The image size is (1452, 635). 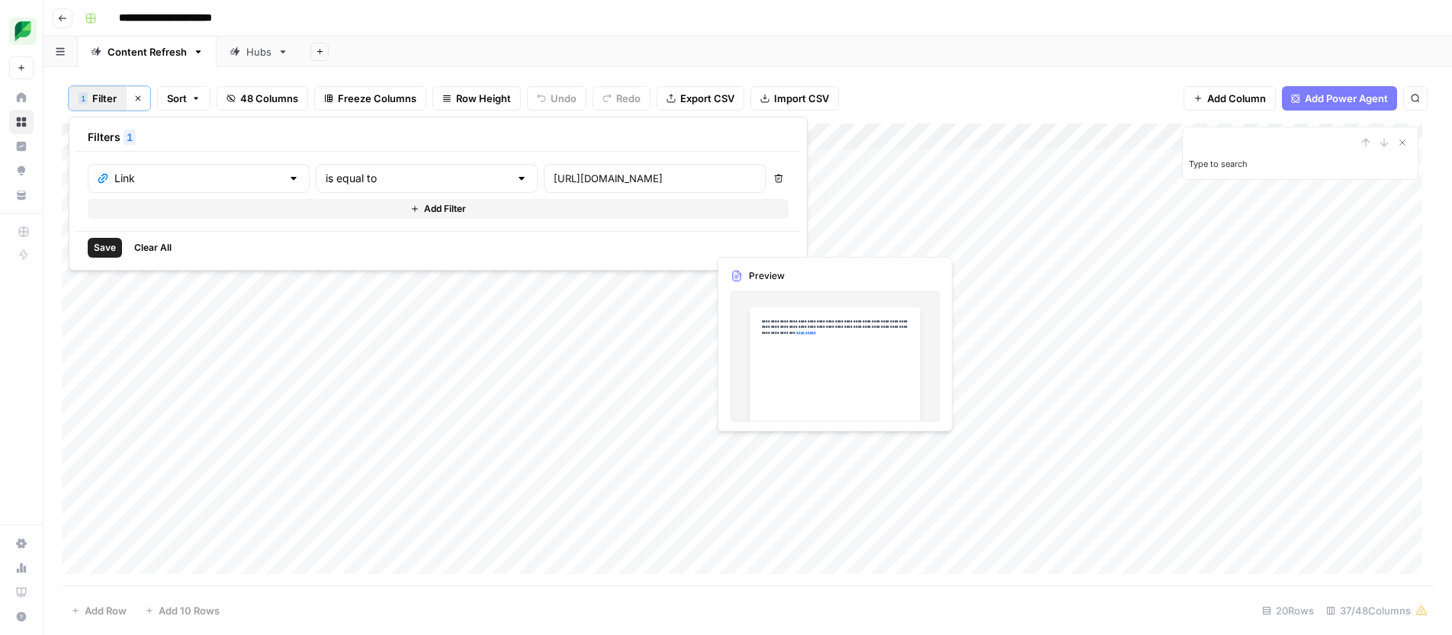 I want to click on button: Workspace: SproutSocial, so click(x=21, y=31).